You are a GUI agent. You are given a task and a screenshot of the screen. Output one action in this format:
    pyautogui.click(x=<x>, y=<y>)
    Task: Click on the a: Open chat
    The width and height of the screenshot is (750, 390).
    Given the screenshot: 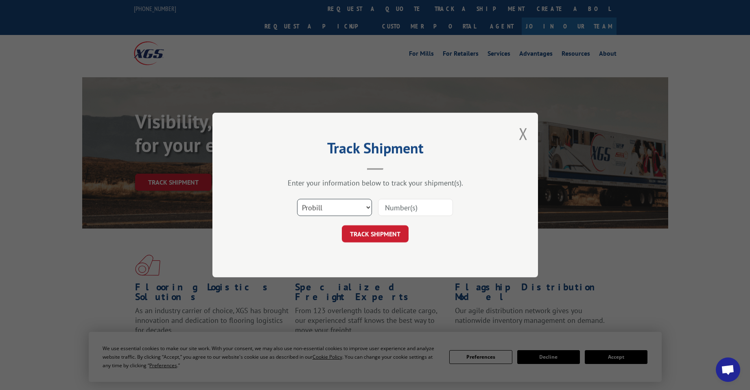 What is the action you would take?
    pyautogui.click(x=728, y=370)
    